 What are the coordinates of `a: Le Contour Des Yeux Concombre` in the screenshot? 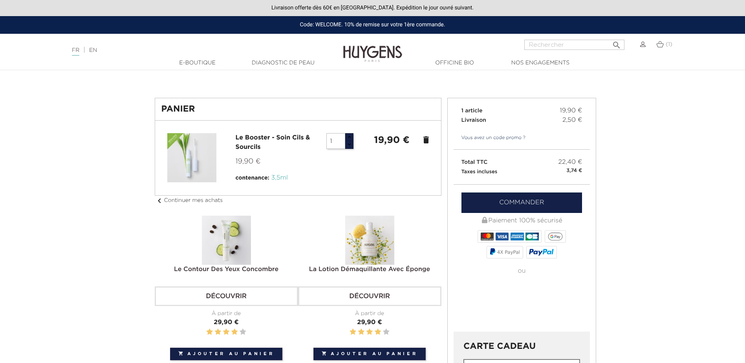 It's located at (226, 269).